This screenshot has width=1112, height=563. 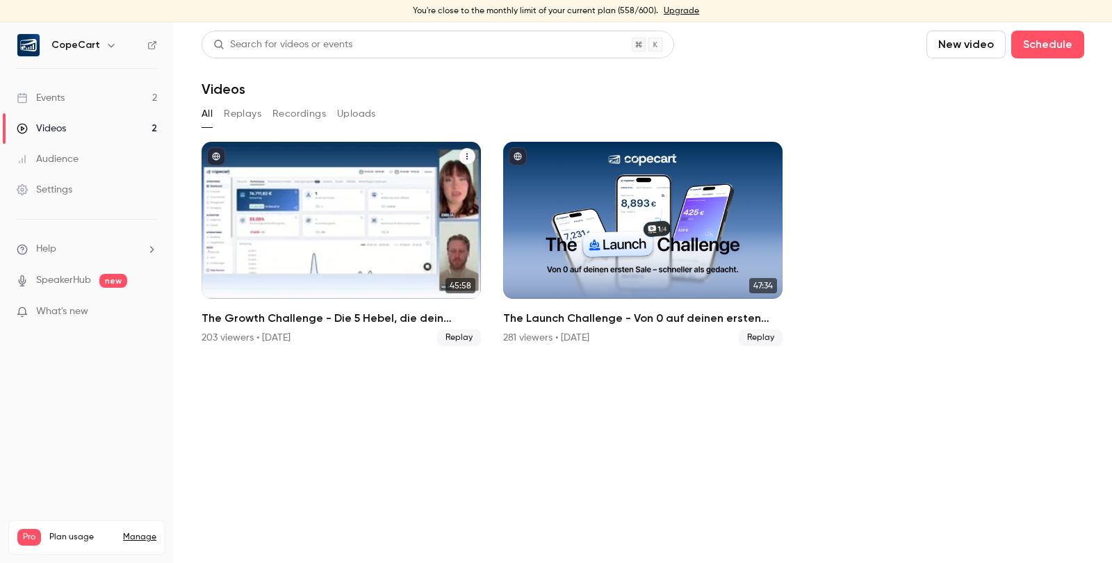 What do you see at coordinates (47, 159) in the screenshot?
I see `div: Audience` at bounding box center [47, 159].